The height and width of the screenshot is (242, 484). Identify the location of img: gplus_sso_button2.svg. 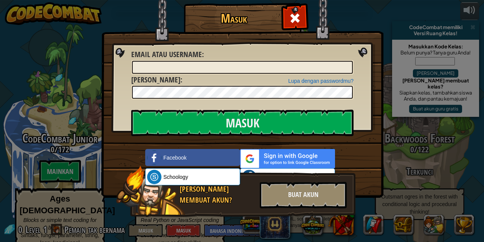
(287, 158).